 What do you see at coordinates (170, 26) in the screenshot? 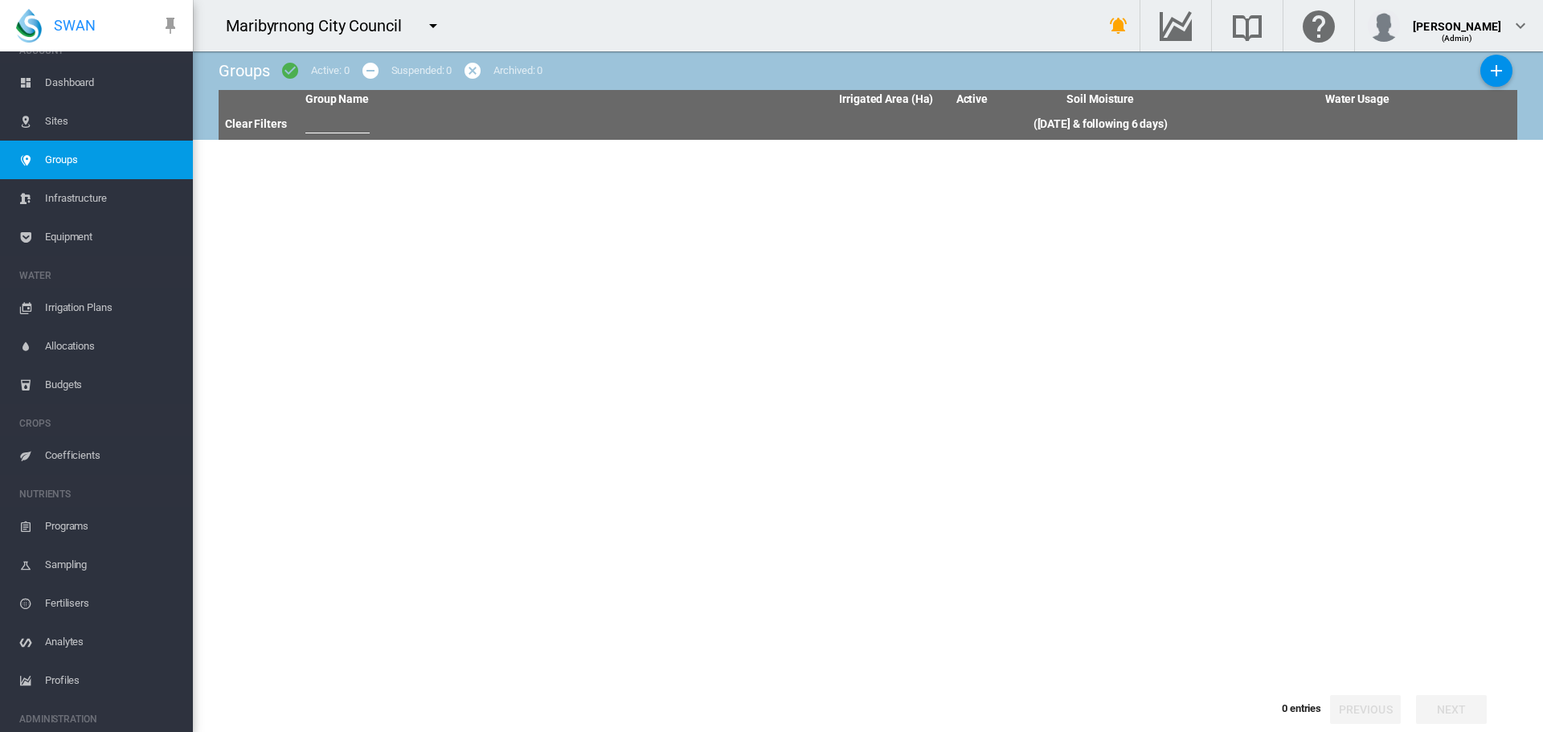
I see `md-icon: icon-pin` at bounding box center [170, 26].